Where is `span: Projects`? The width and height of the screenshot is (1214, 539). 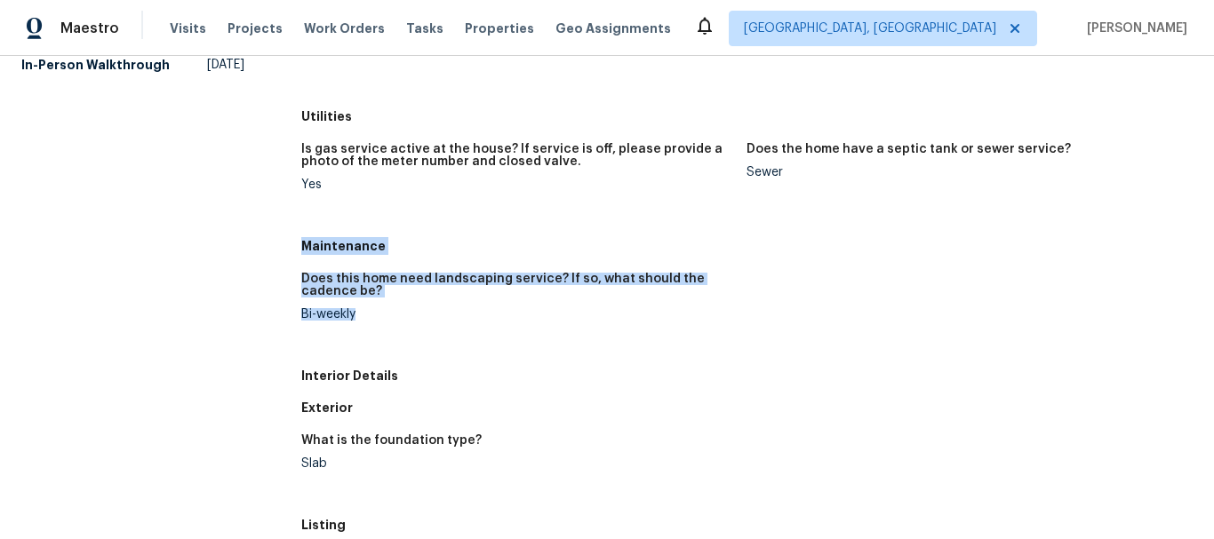
span: Projects is located at coordinates (255, 28).